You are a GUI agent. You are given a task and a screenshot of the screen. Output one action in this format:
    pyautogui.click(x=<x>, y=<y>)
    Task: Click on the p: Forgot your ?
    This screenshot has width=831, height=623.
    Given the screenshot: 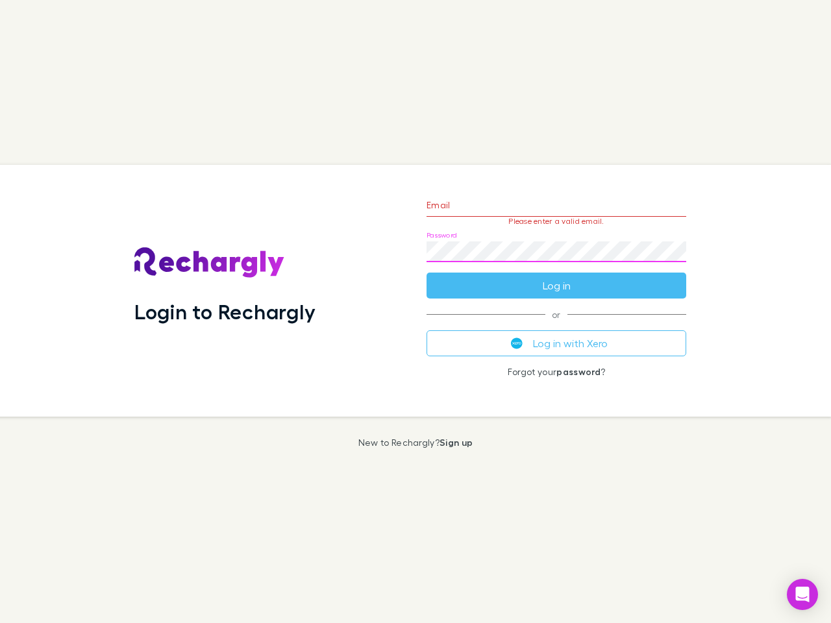 What is the action you would take?
    pyautogui.click(x=556, y=372)
    